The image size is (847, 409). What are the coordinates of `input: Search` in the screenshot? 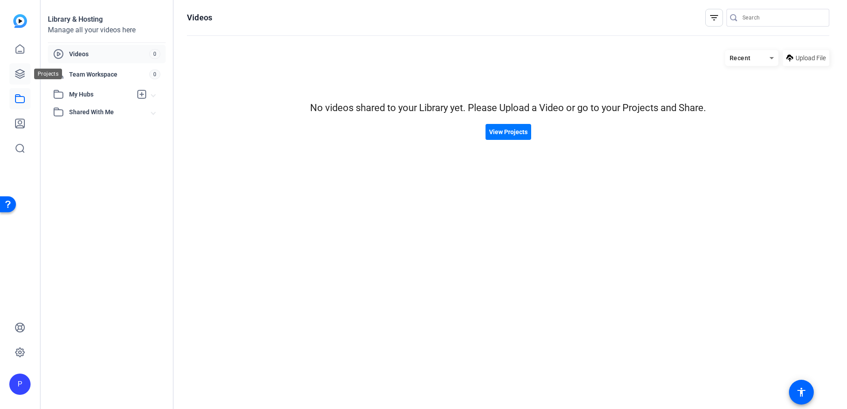 It's located at (782, 18).